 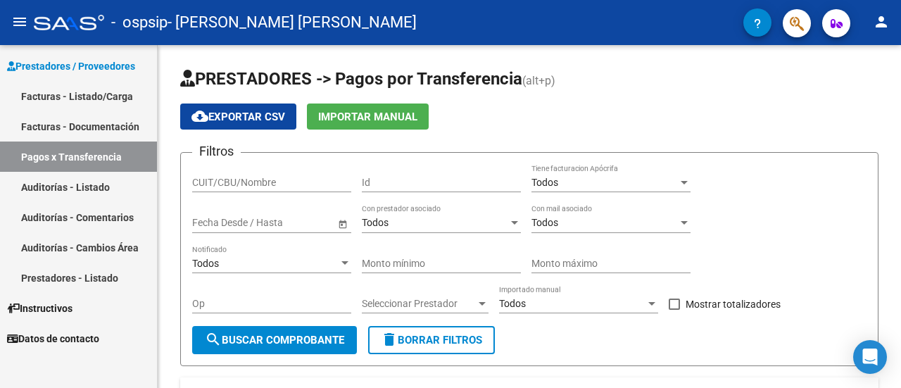 What do you see at coordinates (342, 223) in the screenshot?
I see `button: Open calendar` at bounding box center [342, 223].